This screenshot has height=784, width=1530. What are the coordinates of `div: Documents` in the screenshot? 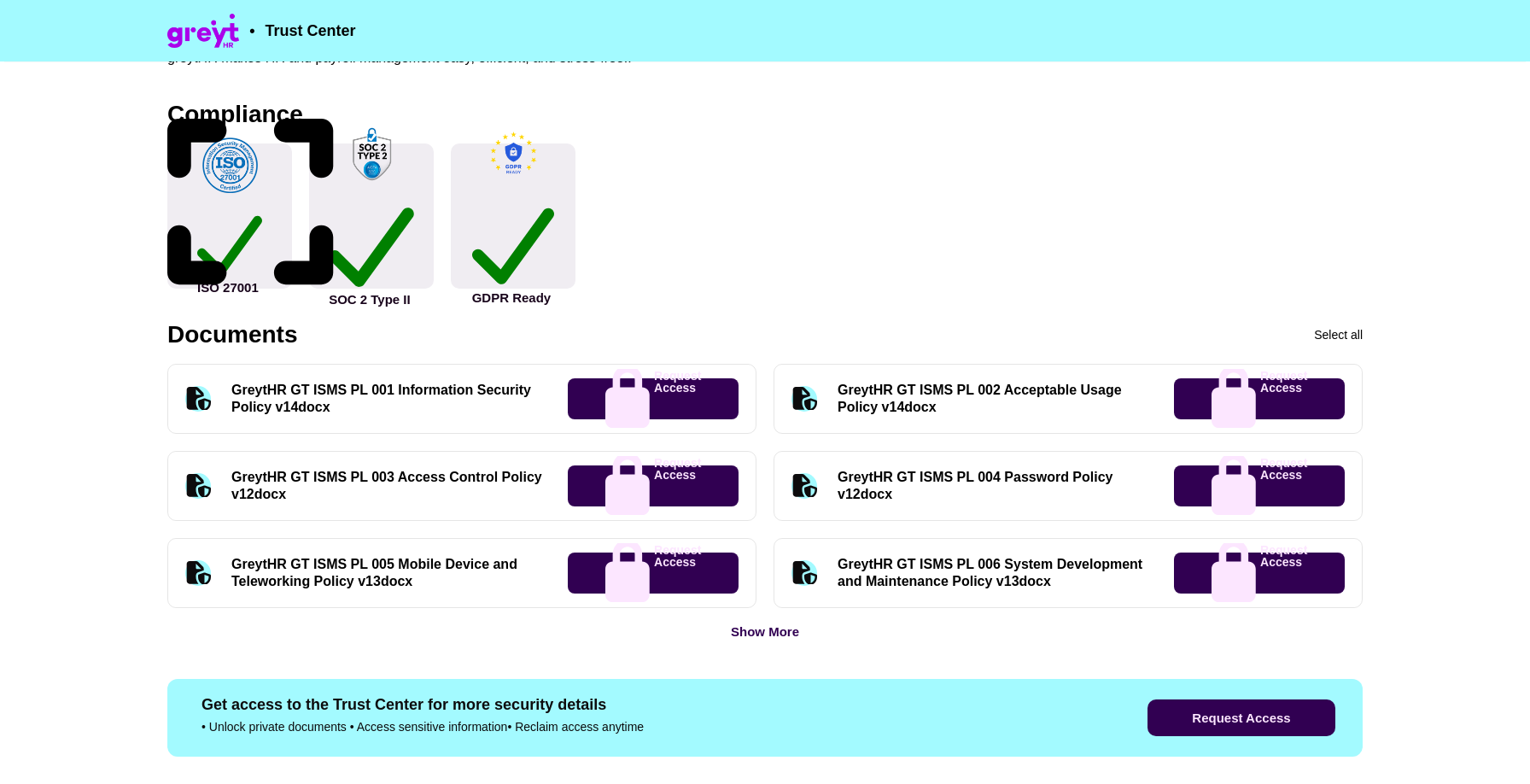 It's located at (232, 335).